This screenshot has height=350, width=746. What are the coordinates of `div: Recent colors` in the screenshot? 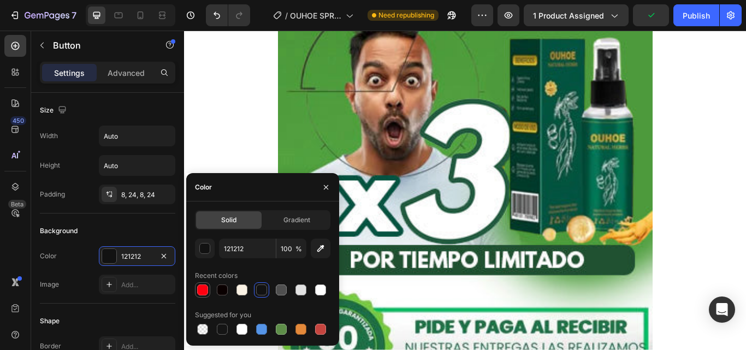 It's located at (216, 276).